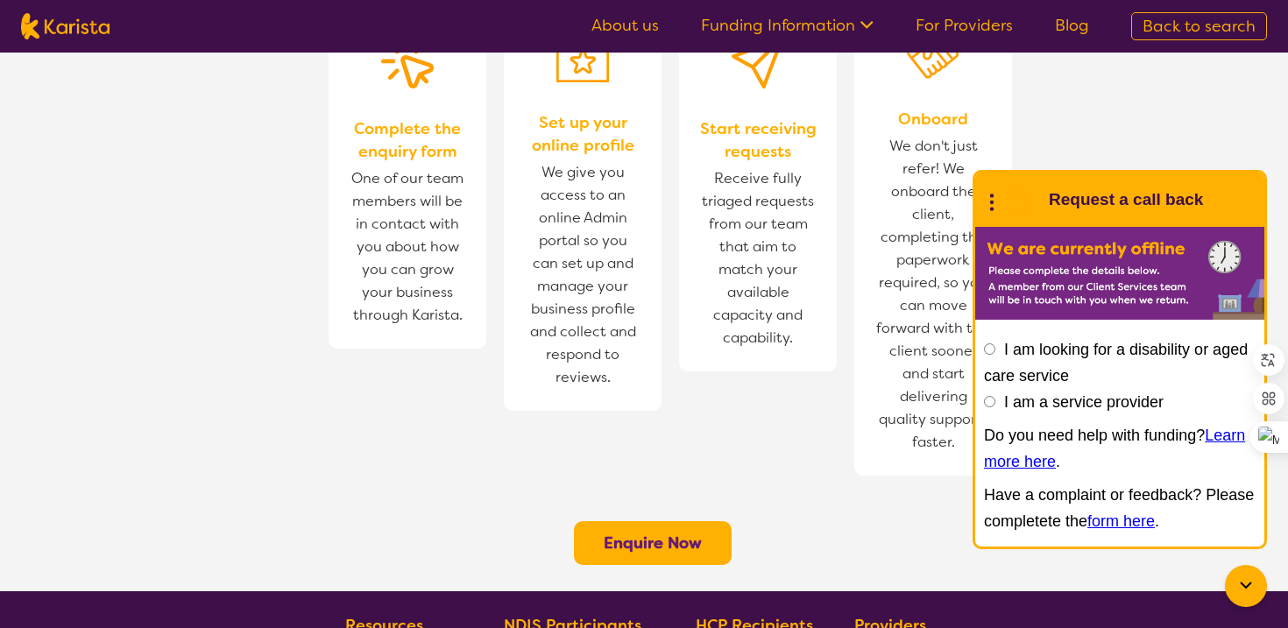  Describe the element at coordinates (1084, 402) in the screenshot. I see `label: I am a service provider` at that location.